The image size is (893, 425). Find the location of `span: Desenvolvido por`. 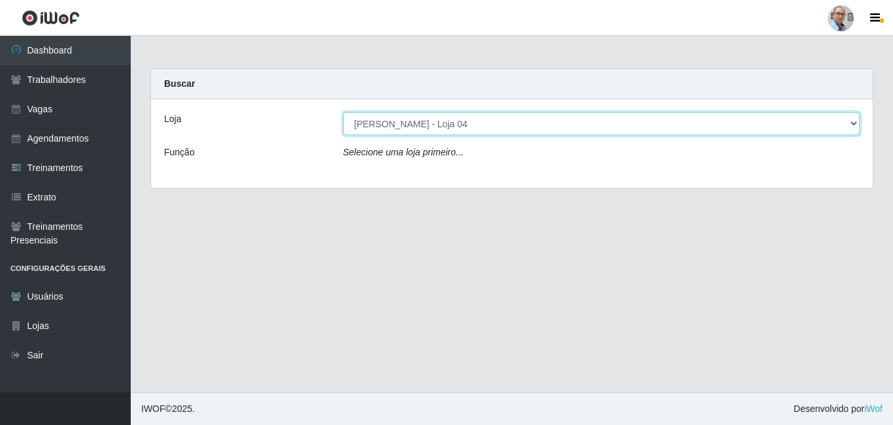

span: Desenvolvido por is located at coordinates (838, 409).